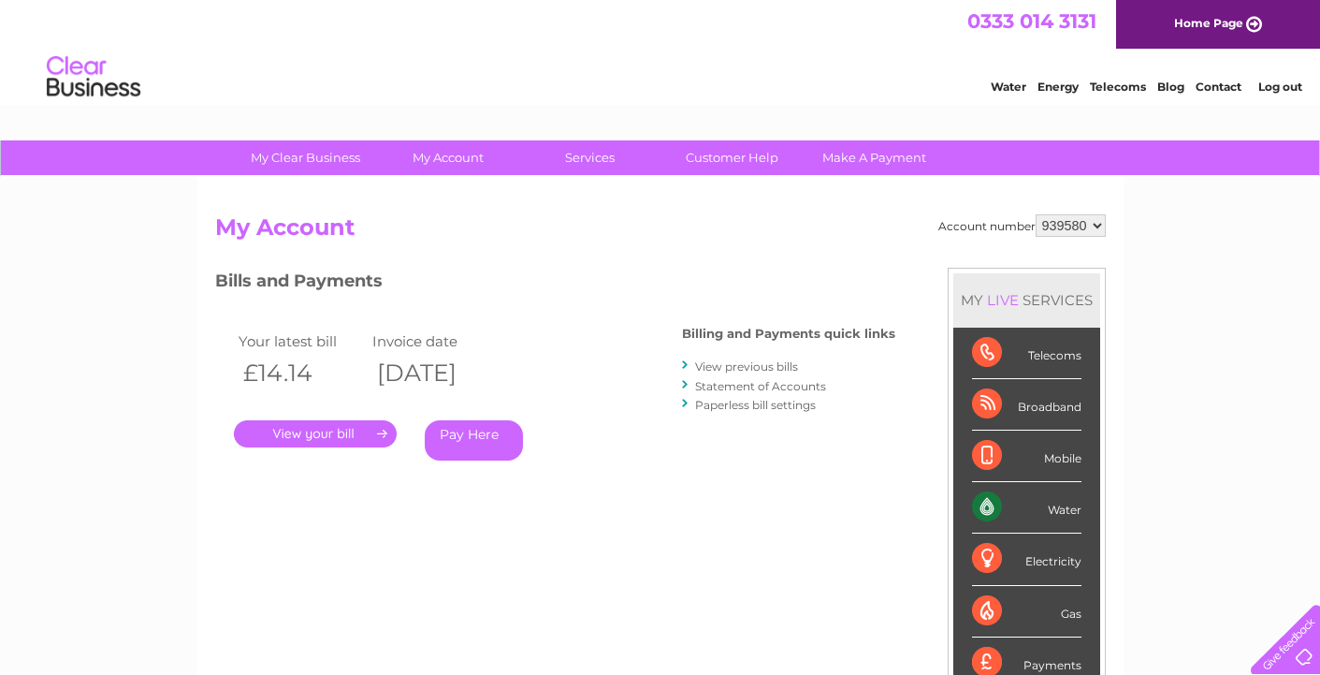  I want to click on a: My Clear Business, so click(305, 157).